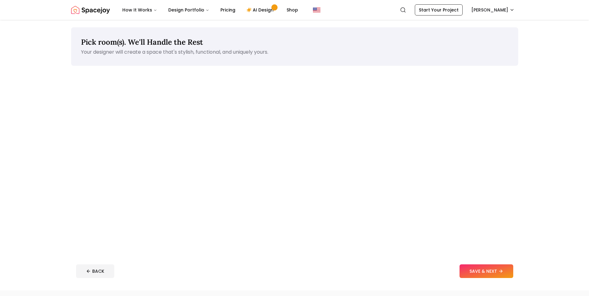  Describe the element at coordinates (228, 10) in the screenshot. I see `a: Pricing` at that location.